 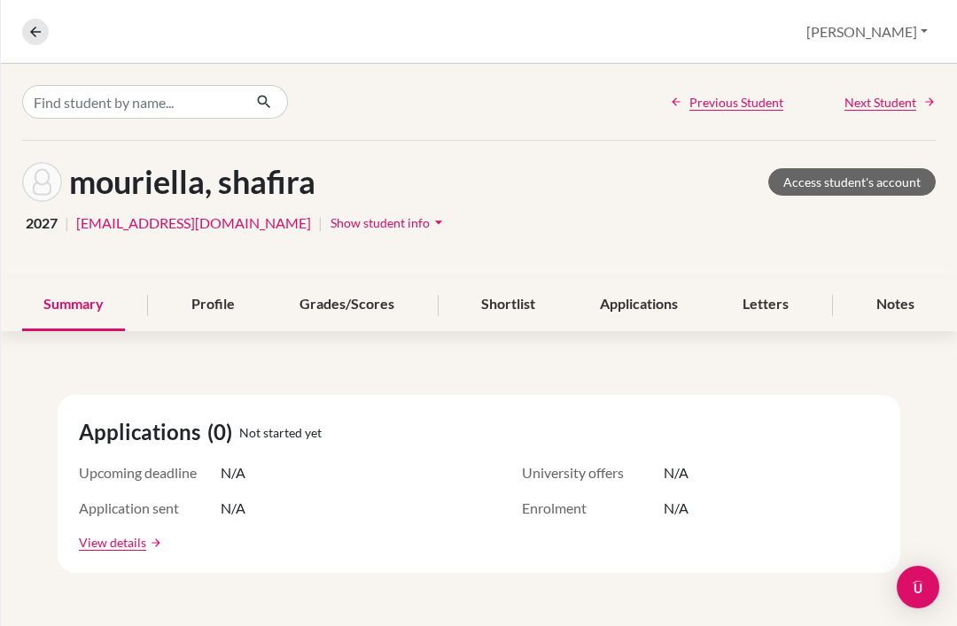 What do you see at coordinates (726, 102) in the screenshot?
I see `a: Previous Student` at bounding box center [726, 102].